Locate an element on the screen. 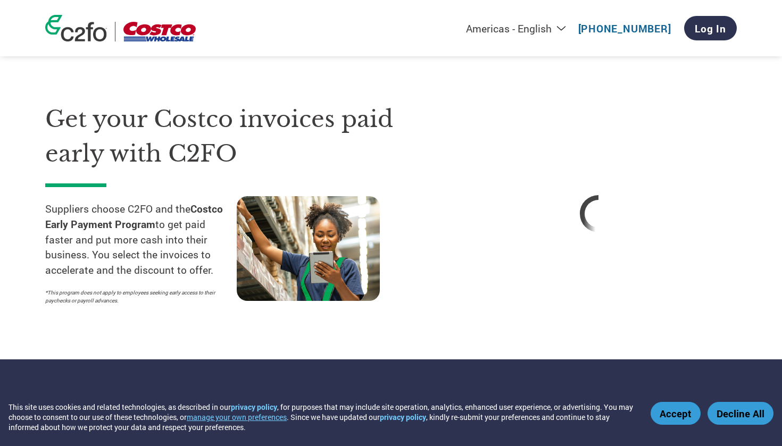  img: supply chain worker is located at coordinates (308, 248).